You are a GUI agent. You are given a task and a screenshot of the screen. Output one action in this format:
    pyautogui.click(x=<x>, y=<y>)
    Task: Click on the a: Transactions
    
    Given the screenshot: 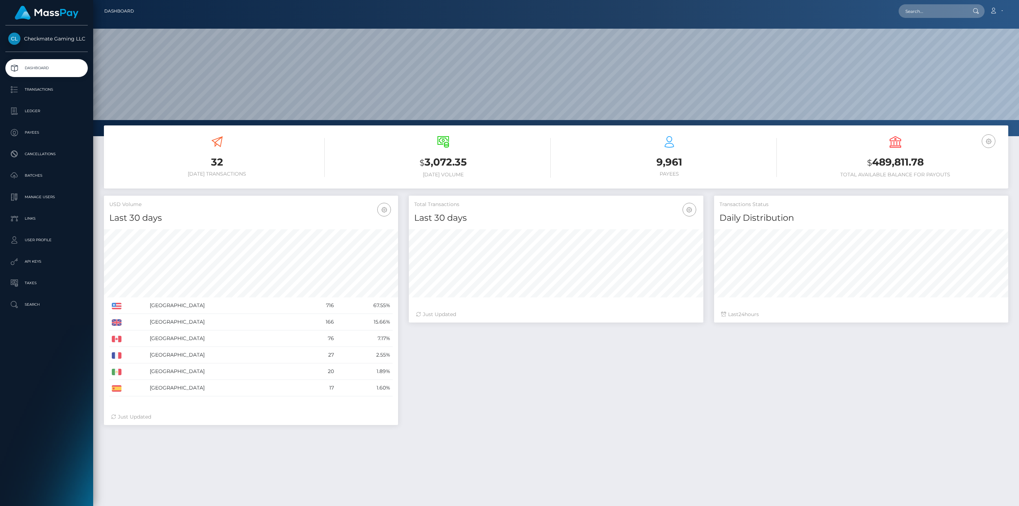 What is the action you would take?
    pyautogui.click(x=47, y=90)
    